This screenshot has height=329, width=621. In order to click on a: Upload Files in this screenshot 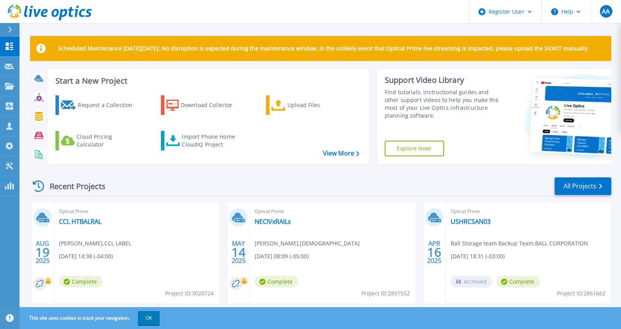, I will do `click(310, 105)`.